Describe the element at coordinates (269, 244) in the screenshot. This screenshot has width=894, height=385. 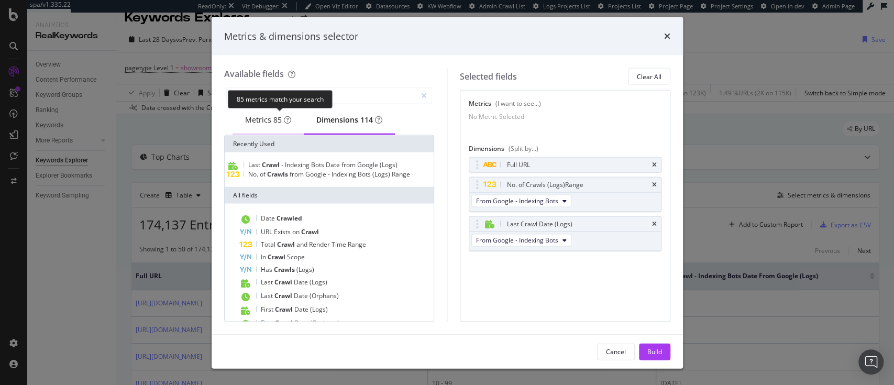
I see `span: Total` at that location.